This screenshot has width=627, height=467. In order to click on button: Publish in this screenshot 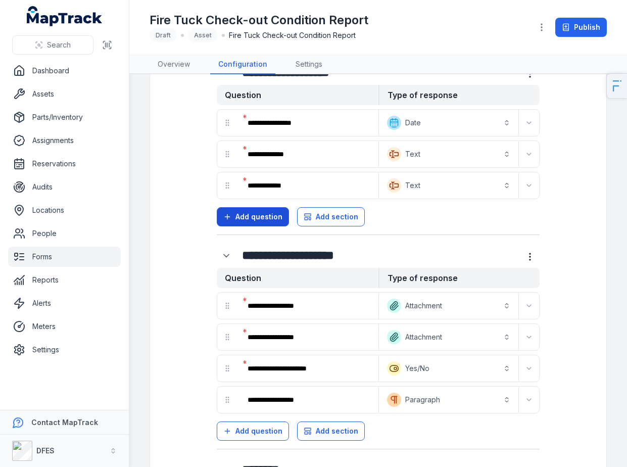, I will do `click(581, 27)`.